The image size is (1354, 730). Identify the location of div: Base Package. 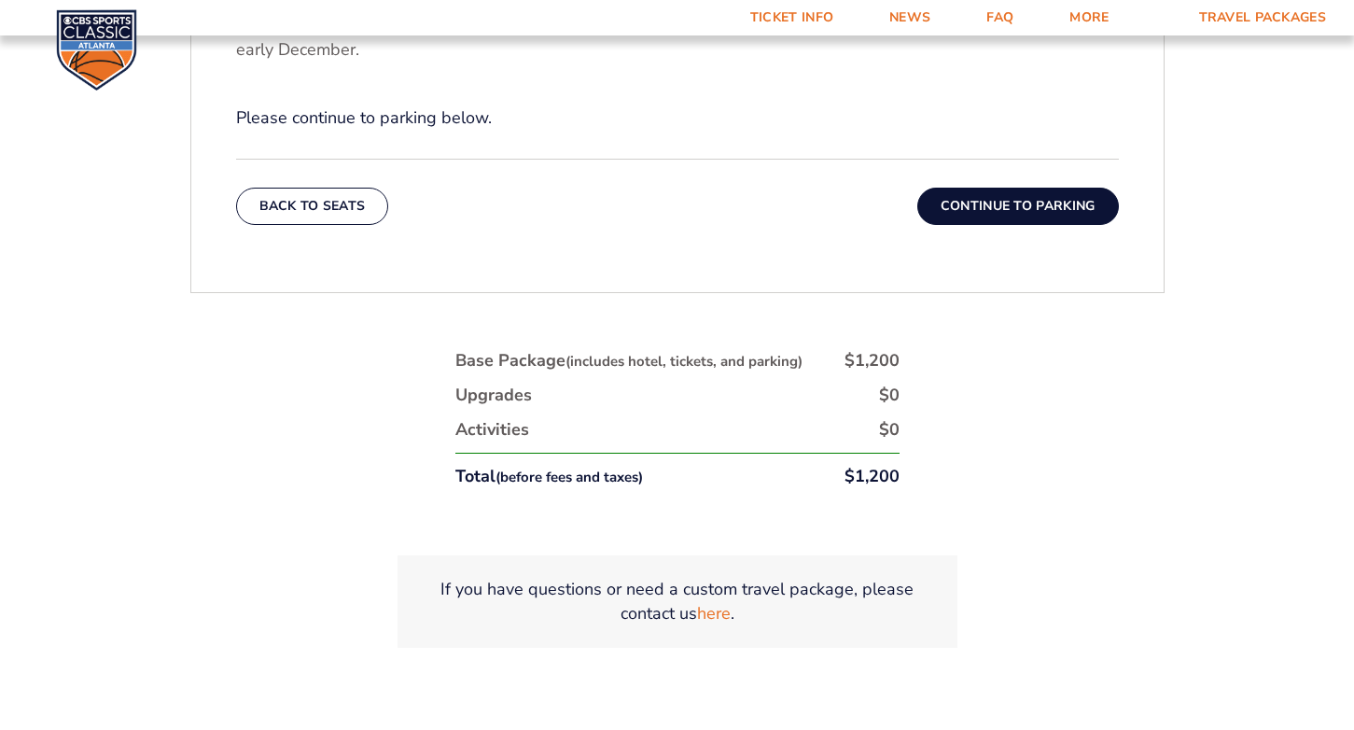
(629, 360).